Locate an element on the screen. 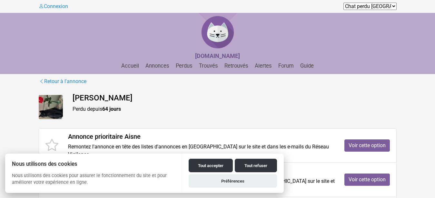  a: Trouvés is located at coordinates (208, 66).